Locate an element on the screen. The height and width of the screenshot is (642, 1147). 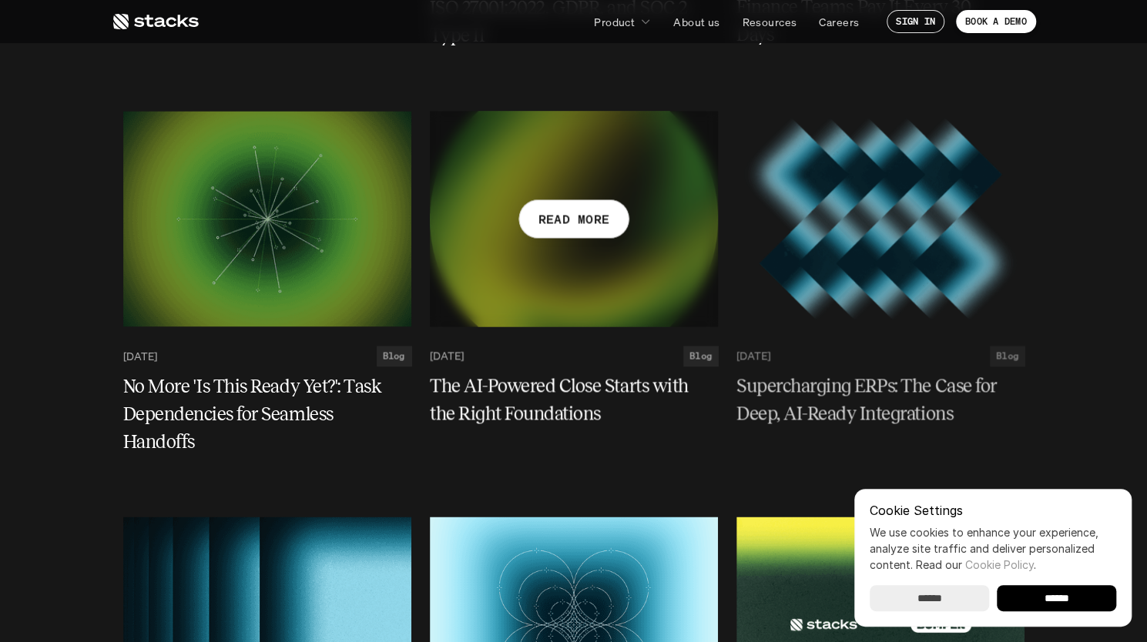
p: BOOK A DEMO is located at coordinates (996, 22).